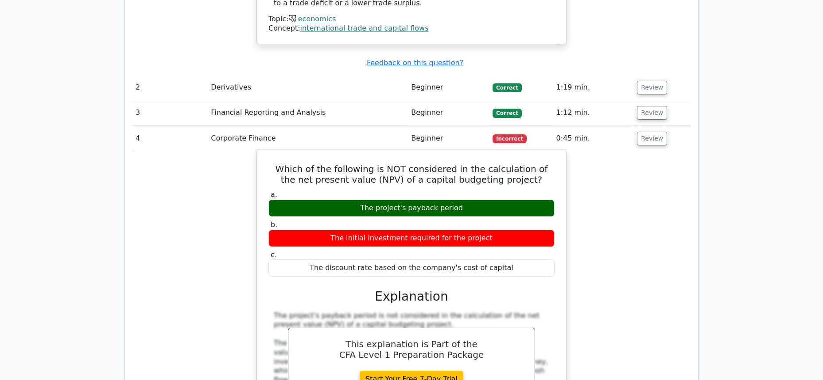  Describe the element at coordinates (274, 254) in the screenshot. I see `span: c.` at that location.